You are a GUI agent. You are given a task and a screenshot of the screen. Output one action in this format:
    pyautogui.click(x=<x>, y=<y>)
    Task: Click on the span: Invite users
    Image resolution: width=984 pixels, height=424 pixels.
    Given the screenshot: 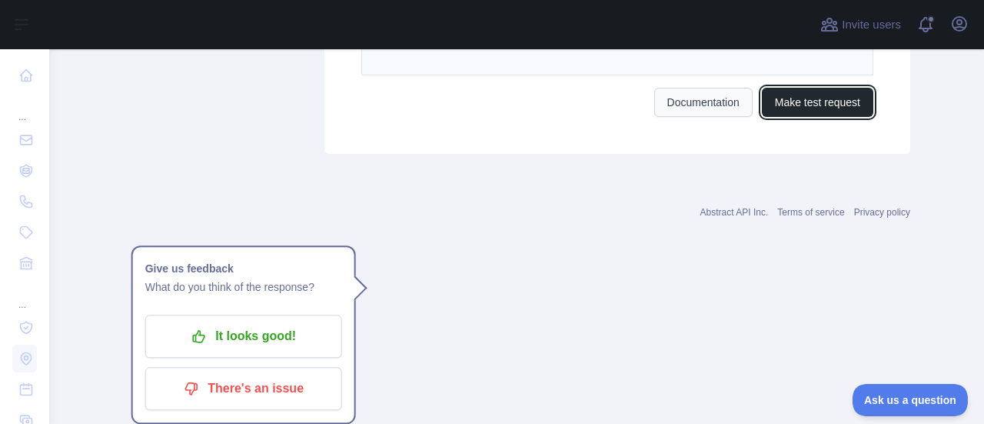 What is the action you would take?
    pyautogui.click(x=871, y=25)
    